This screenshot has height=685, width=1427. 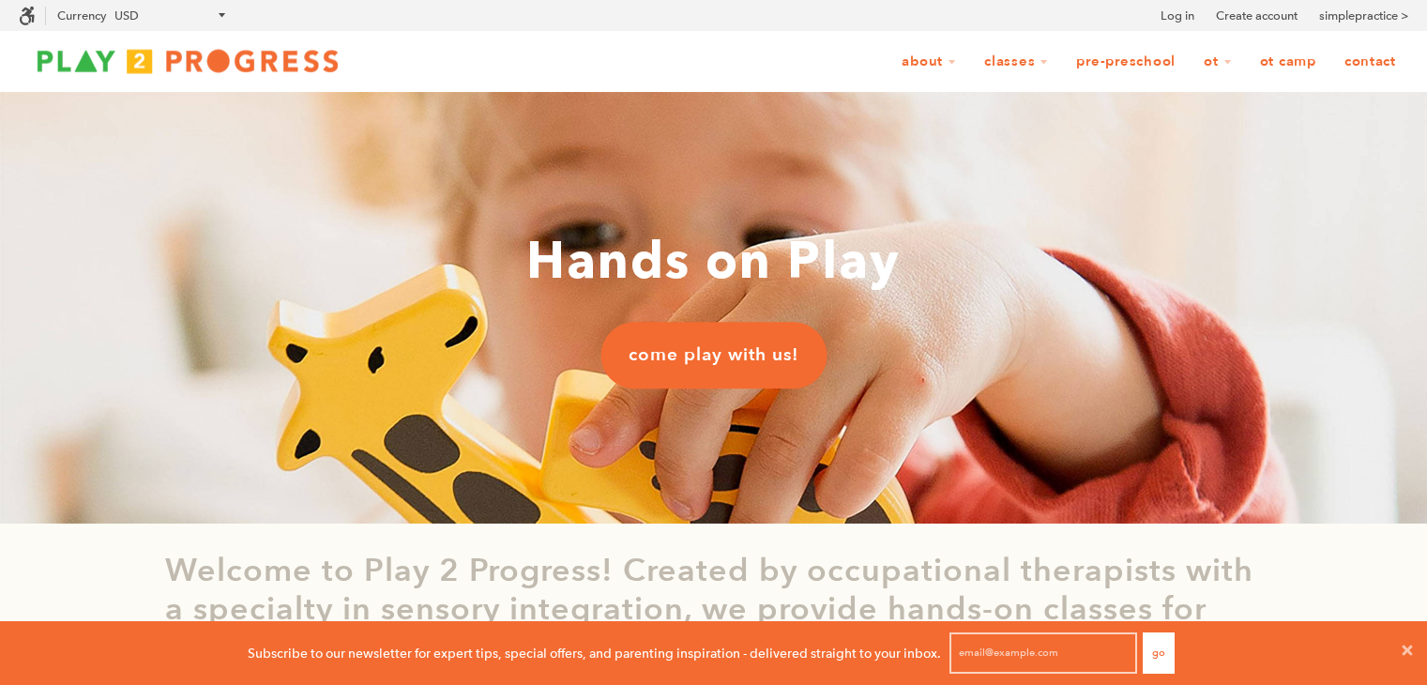 I want to click on a: Log in, so click(x=1177, y=16).